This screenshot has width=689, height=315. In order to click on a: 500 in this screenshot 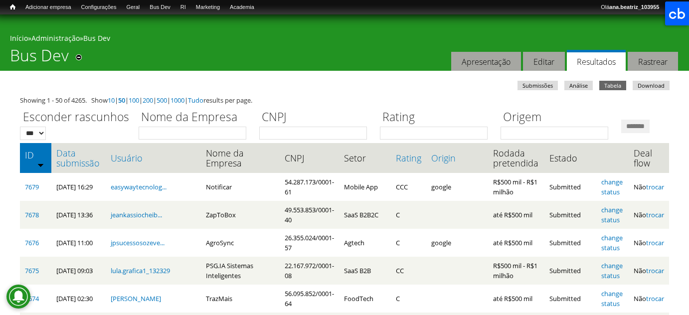, I will do `click(161, 100)`.